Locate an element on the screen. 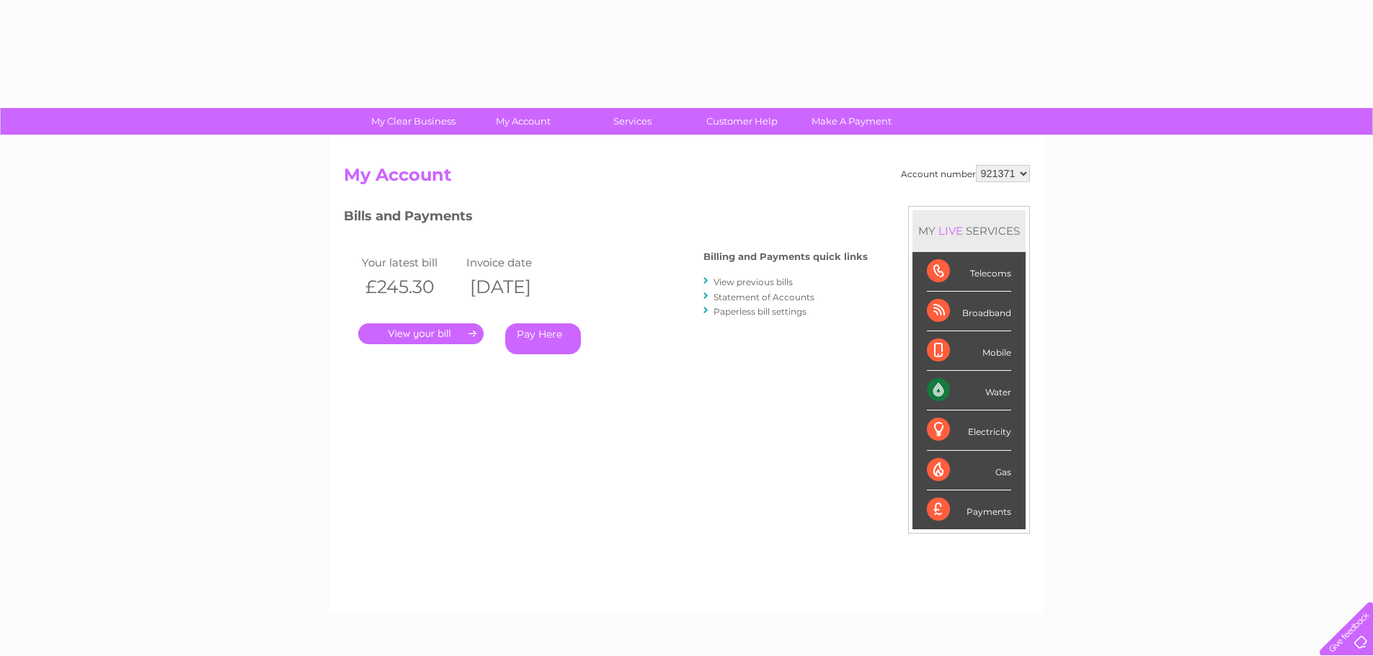 This screenshot has width=1373, height=656. a: Paperless bill settings is located at coordinates (759, 311).